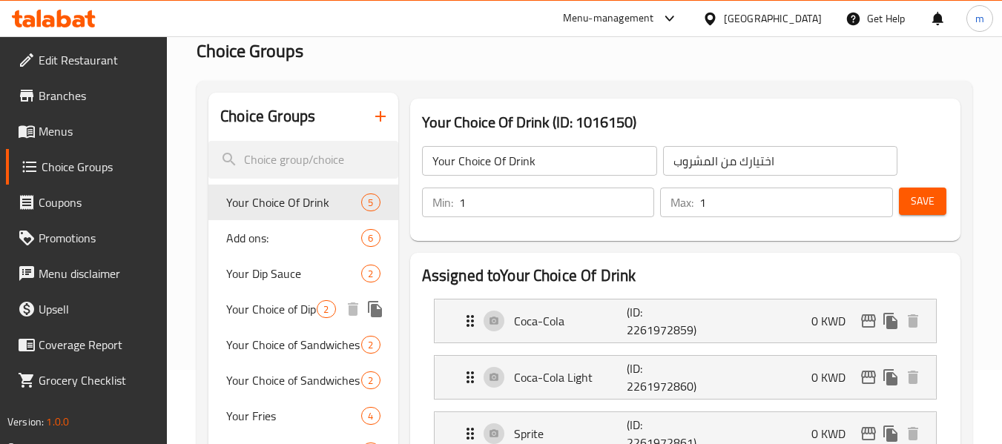 This screenshot has width=1002, height=444. Describe the element at coordinates (87, 96) in the screenshot. I see `a: Branches` at that location.